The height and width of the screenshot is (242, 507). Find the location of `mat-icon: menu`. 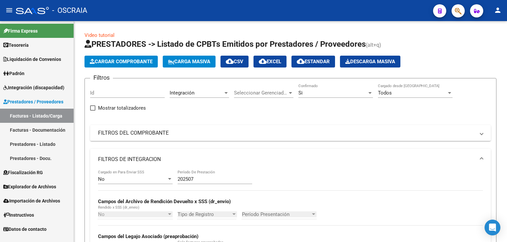

mat-icon: menu is located at coordinates (9, 10).